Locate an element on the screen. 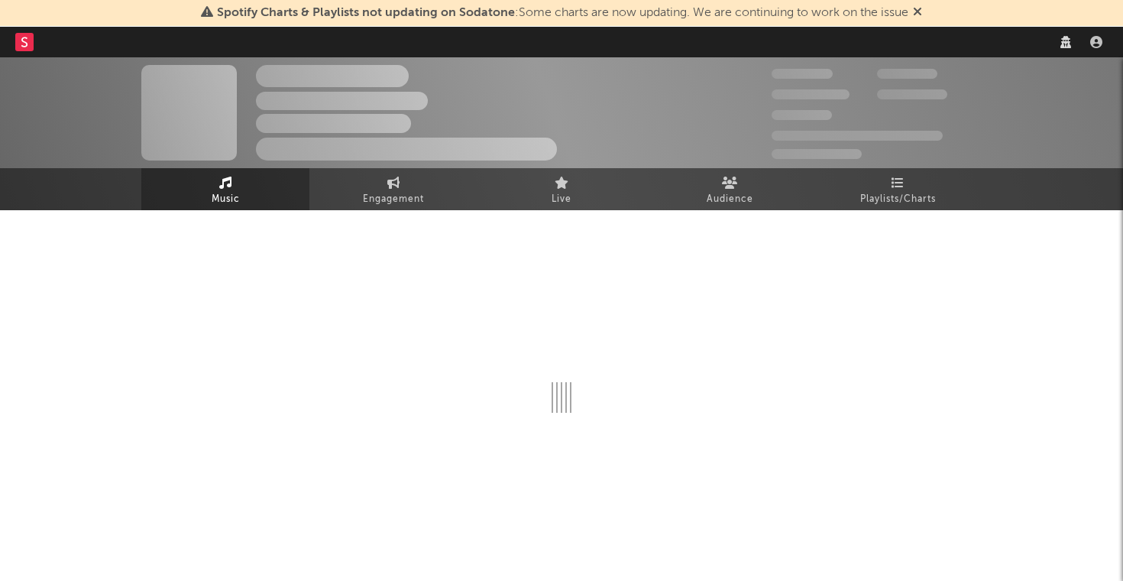 The width and height of the screenshot is (1123, 581). span: Spotify Charts & Playlists not updating on Sodatone is located at coordinates (366, 13).